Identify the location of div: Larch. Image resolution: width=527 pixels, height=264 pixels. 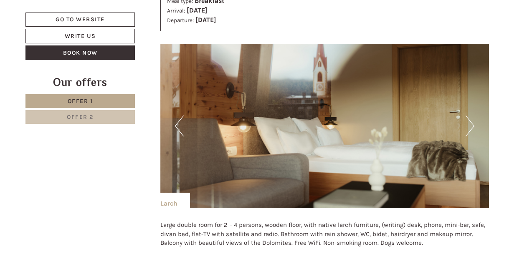
(175, 201).